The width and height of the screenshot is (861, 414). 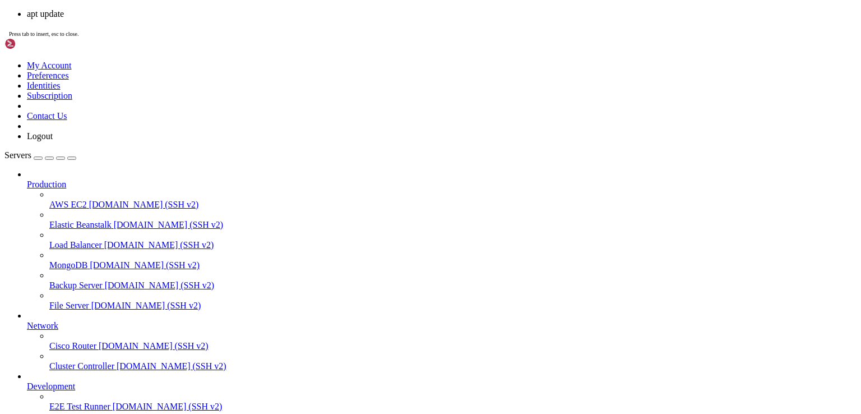 I want to click on x-row: 137 packages can be upgraded. Run 'apt list --upgradable' to see them., so click(x=360, y=324).